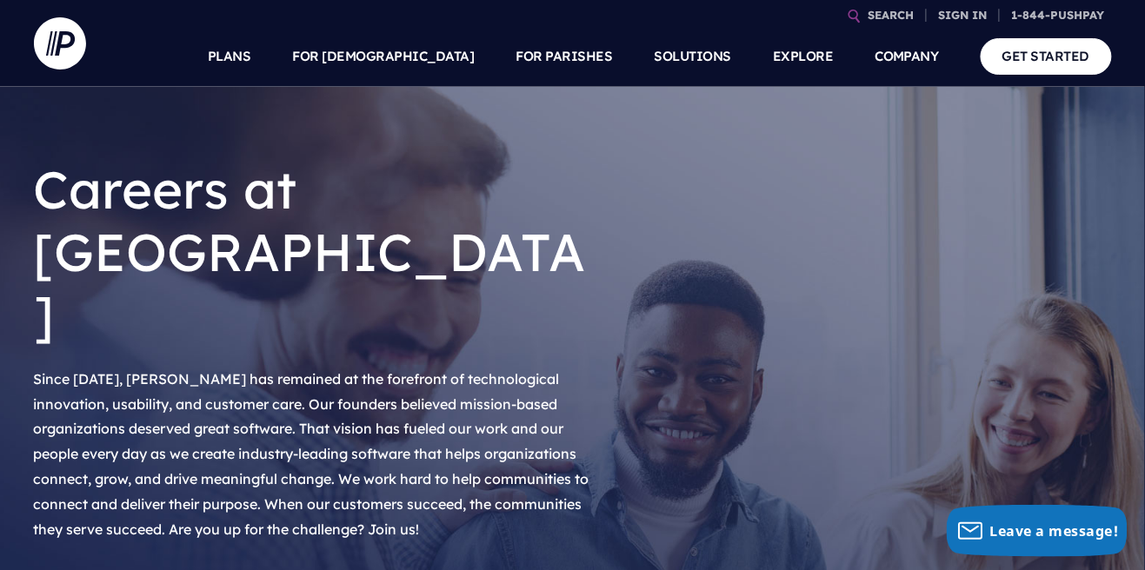 The height and width of the screenshot is (570, 1145). What do you see at coordinates (1046, 56) in the screenshot?
I see `a: GET STARTED` at bounding box center [1046, 56].